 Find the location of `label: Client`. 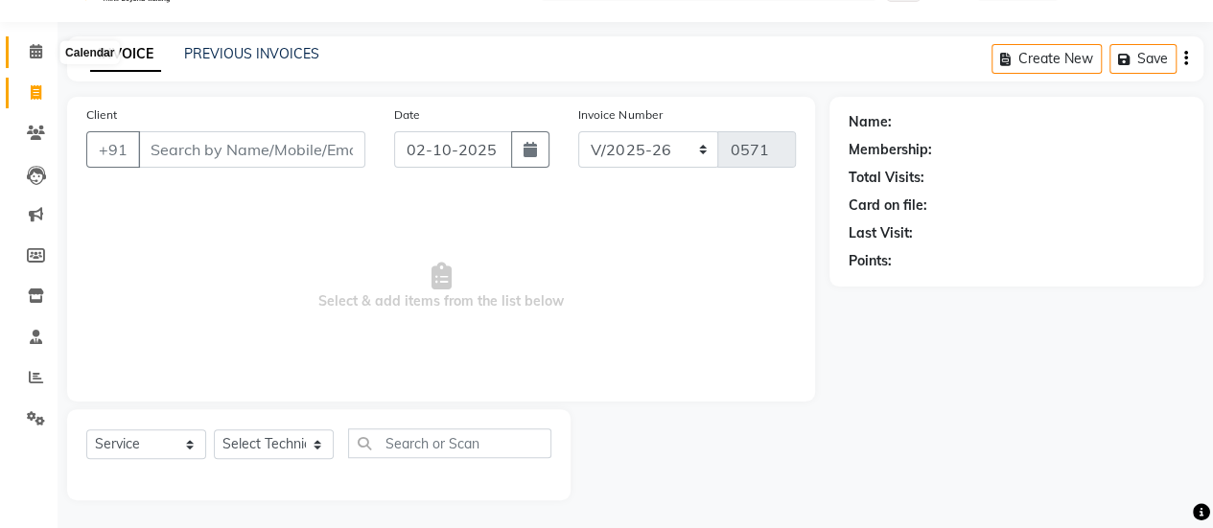

label: Client is located at coordinates (102, 115).